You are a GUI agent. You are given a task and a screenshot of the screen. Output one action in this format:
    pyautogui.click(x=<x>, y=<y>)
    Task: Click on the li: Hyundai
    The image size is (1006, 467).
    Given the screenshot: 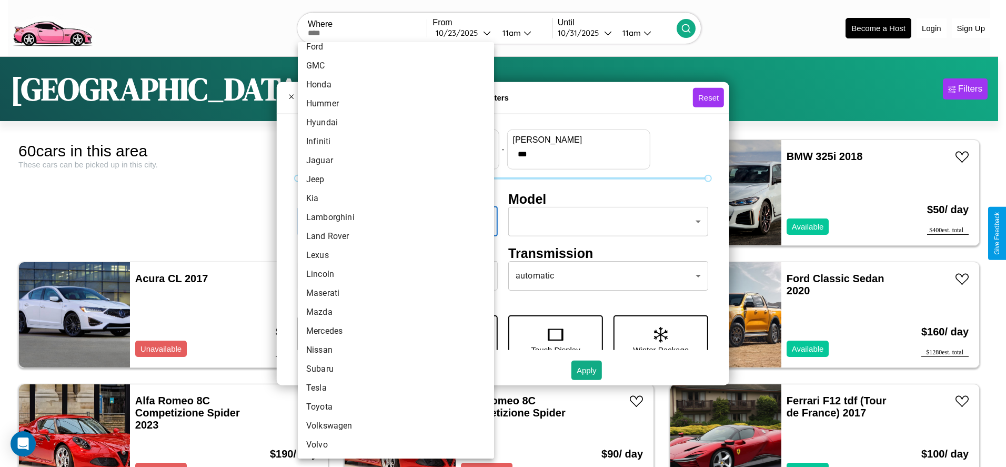 What is the action you would take?
    pyautogui.click(x=396, y=123)
    